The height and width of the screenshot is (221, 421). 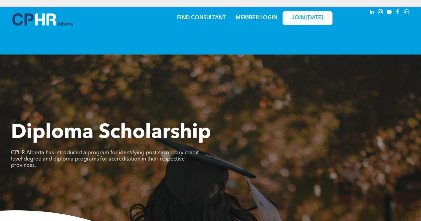 What do you see at coordinates (111, 133) in the screenshot?
I see `span: Diploma Scholarship` at bounding box center [111, 133].